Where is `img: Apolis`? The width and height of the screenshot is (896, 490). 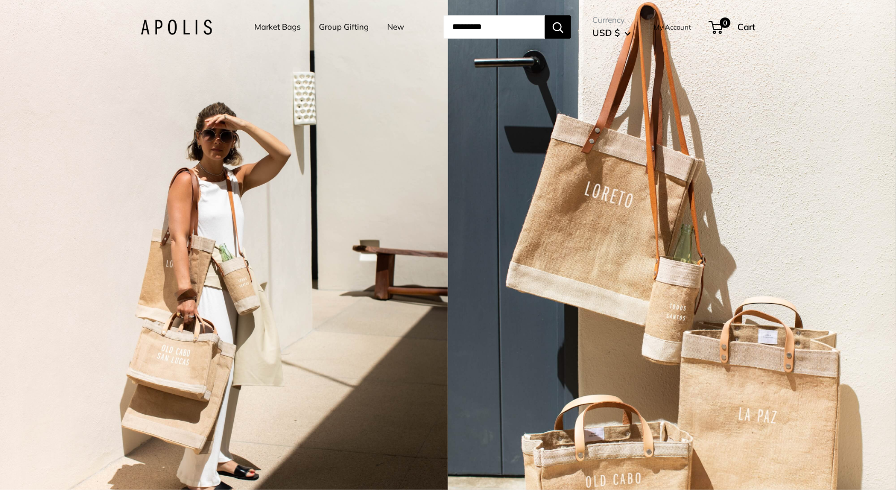
img: Apolis is located at coordinates (176, 27).